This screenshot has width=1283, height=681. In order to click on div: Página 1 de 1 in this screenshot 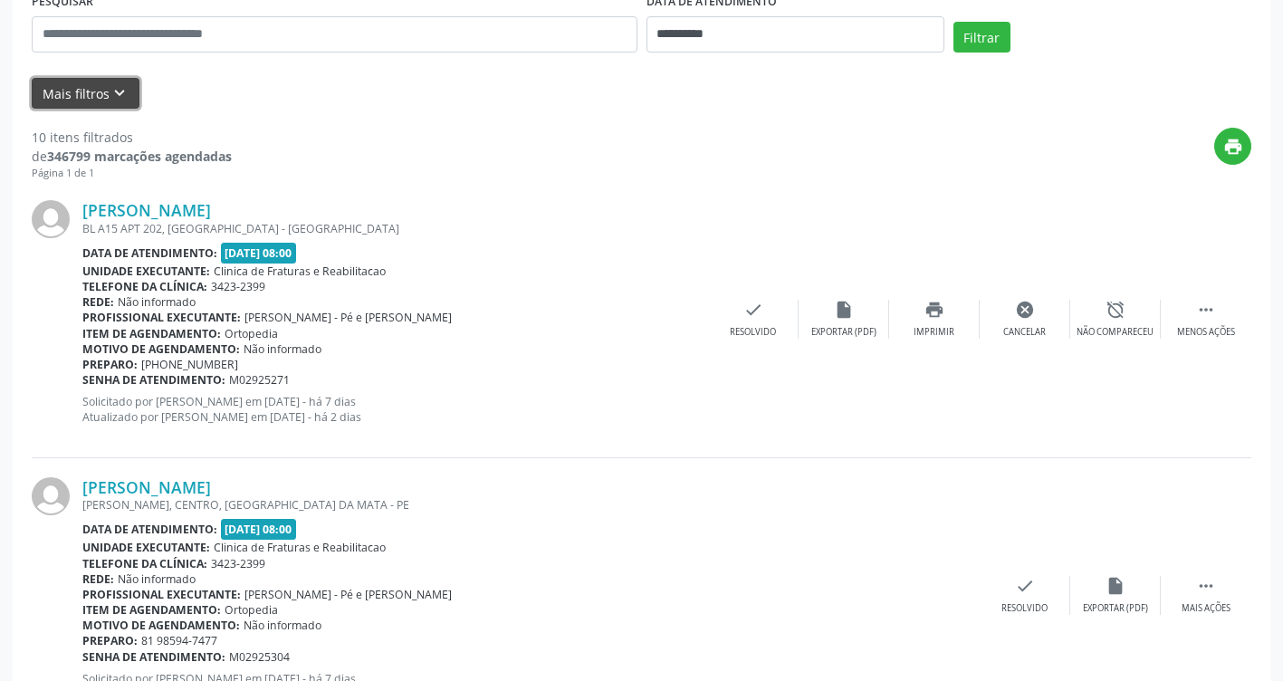, I will do `click(131, 173)`.